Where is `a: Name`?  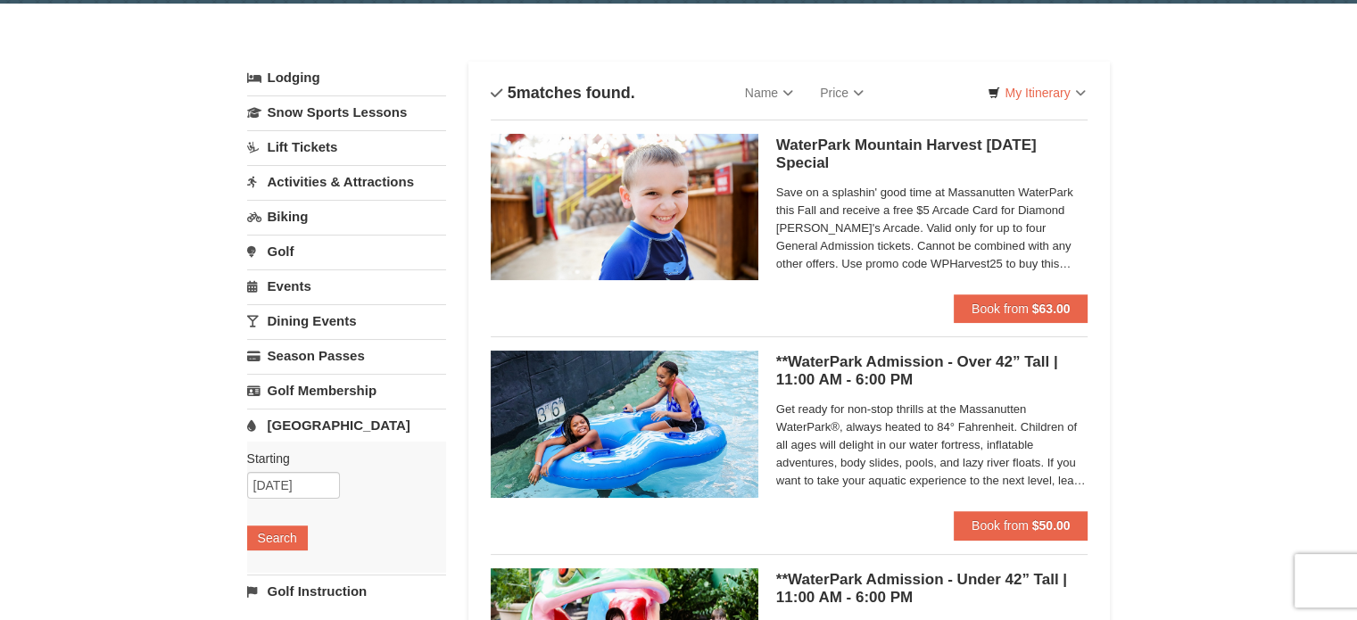
a: Name is located at coordinates (769, 93).